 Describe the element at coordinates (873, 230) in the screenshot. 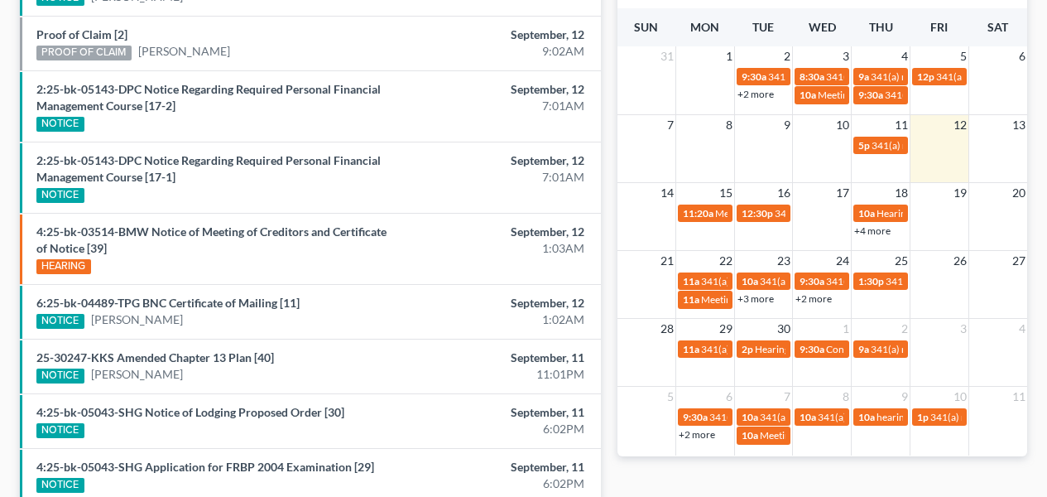

I see `a: +4 more` at that location.